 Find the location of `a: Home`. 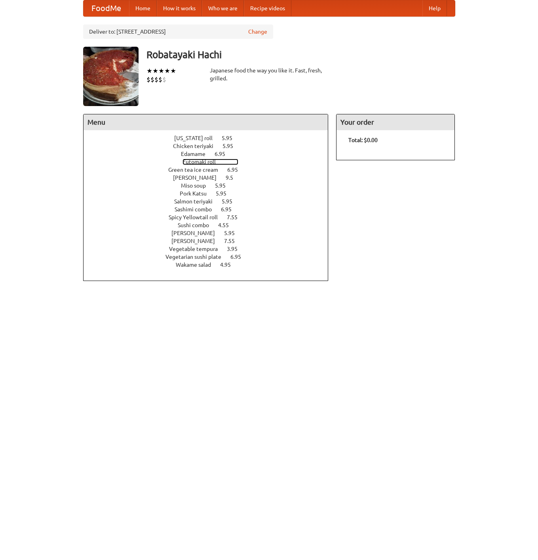

a: Home is located at coordinates (143, 8).